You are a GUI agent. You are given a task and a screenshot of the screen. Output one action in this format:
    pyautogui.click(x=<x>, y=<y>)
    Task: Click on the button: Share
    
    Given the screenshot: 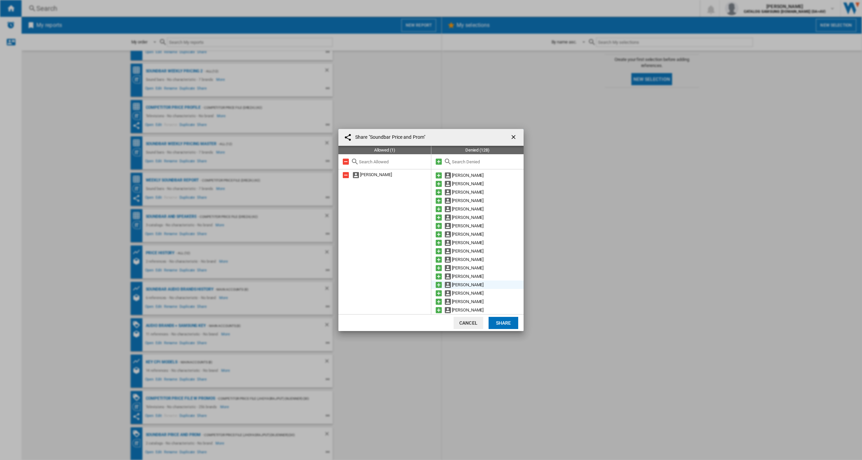 What is the action you would take?
    pyautogui.click(x=504, y=323)
    